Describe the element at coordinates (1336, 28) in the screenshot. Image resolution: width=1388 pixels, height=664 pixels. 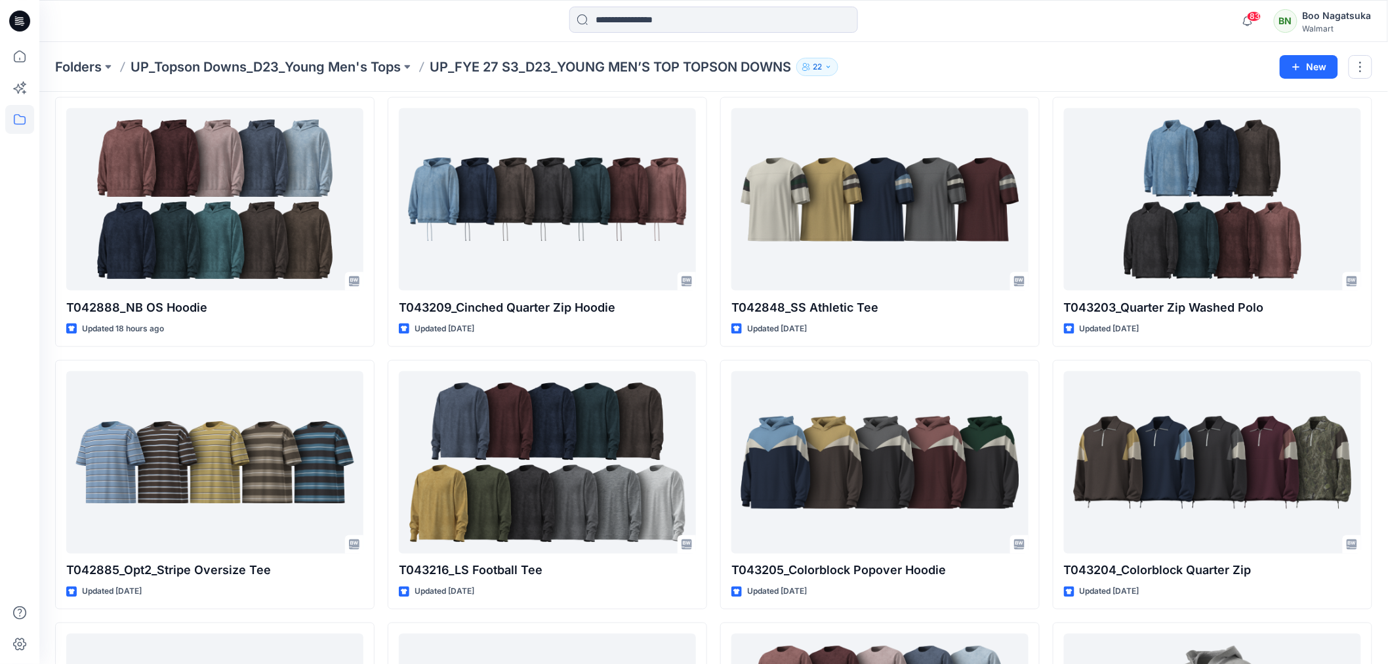
I see `div: Walmart` at that location.